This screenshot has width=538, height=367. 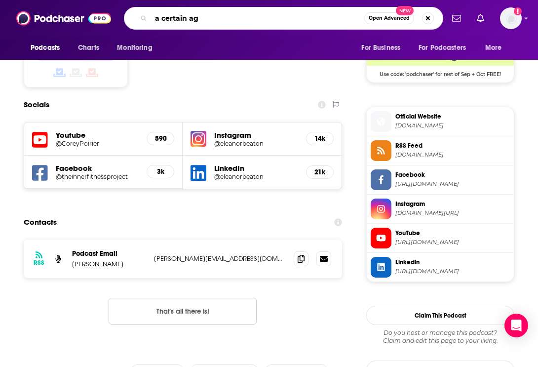 What do you see at coordinates (39, 263) in the screenshot?
I see `h3: RSS` at bounding box center [39, 263].